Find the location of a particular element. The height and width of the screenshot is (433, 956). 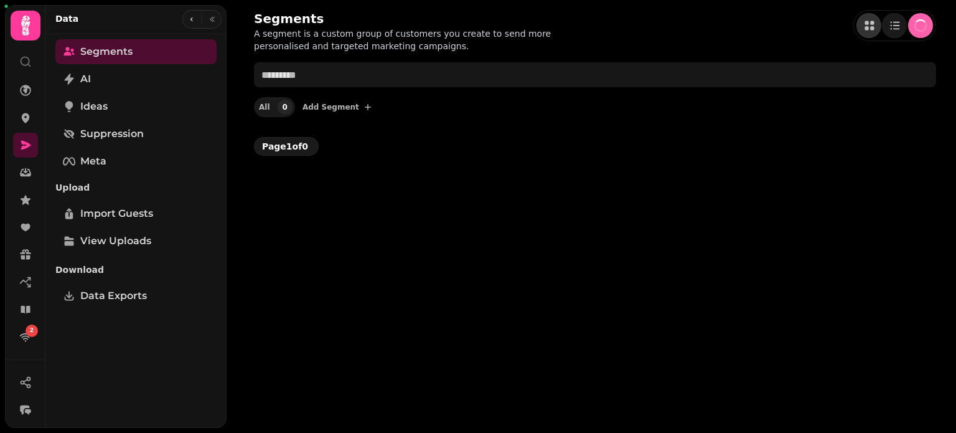

p: Download is located at coordinates (136, 270).